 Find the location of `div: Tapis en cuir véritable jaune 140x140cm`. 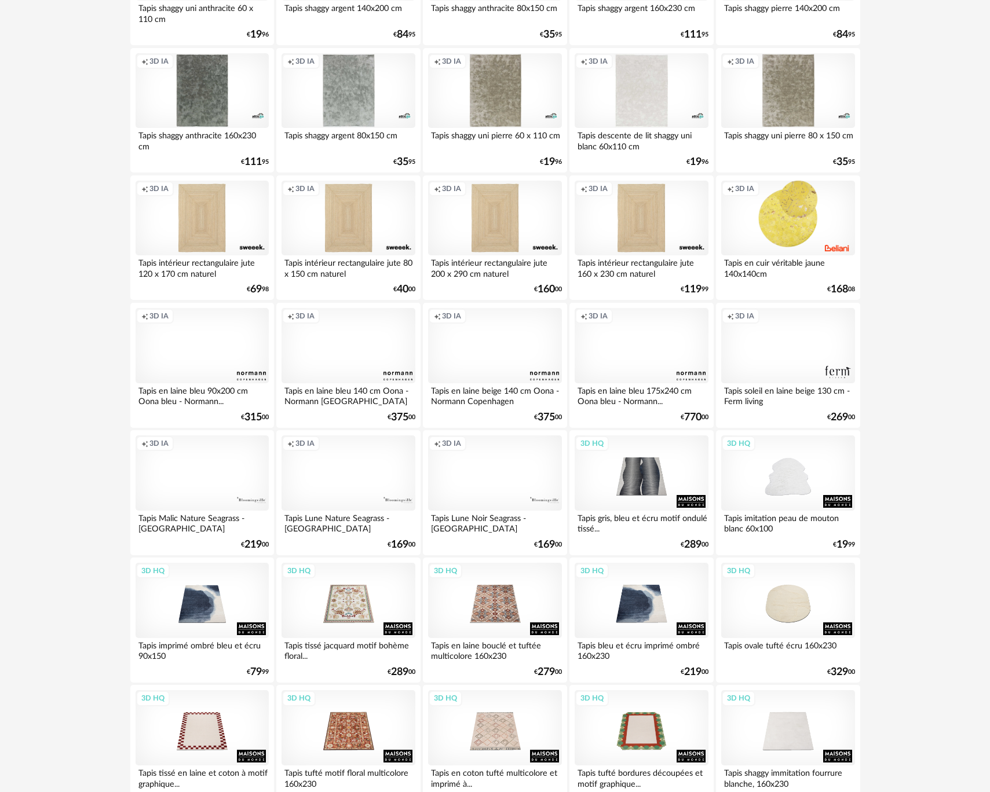

div: Tapis en cuir véritable jaune 140x140cm is located at coordinates (788, 267).